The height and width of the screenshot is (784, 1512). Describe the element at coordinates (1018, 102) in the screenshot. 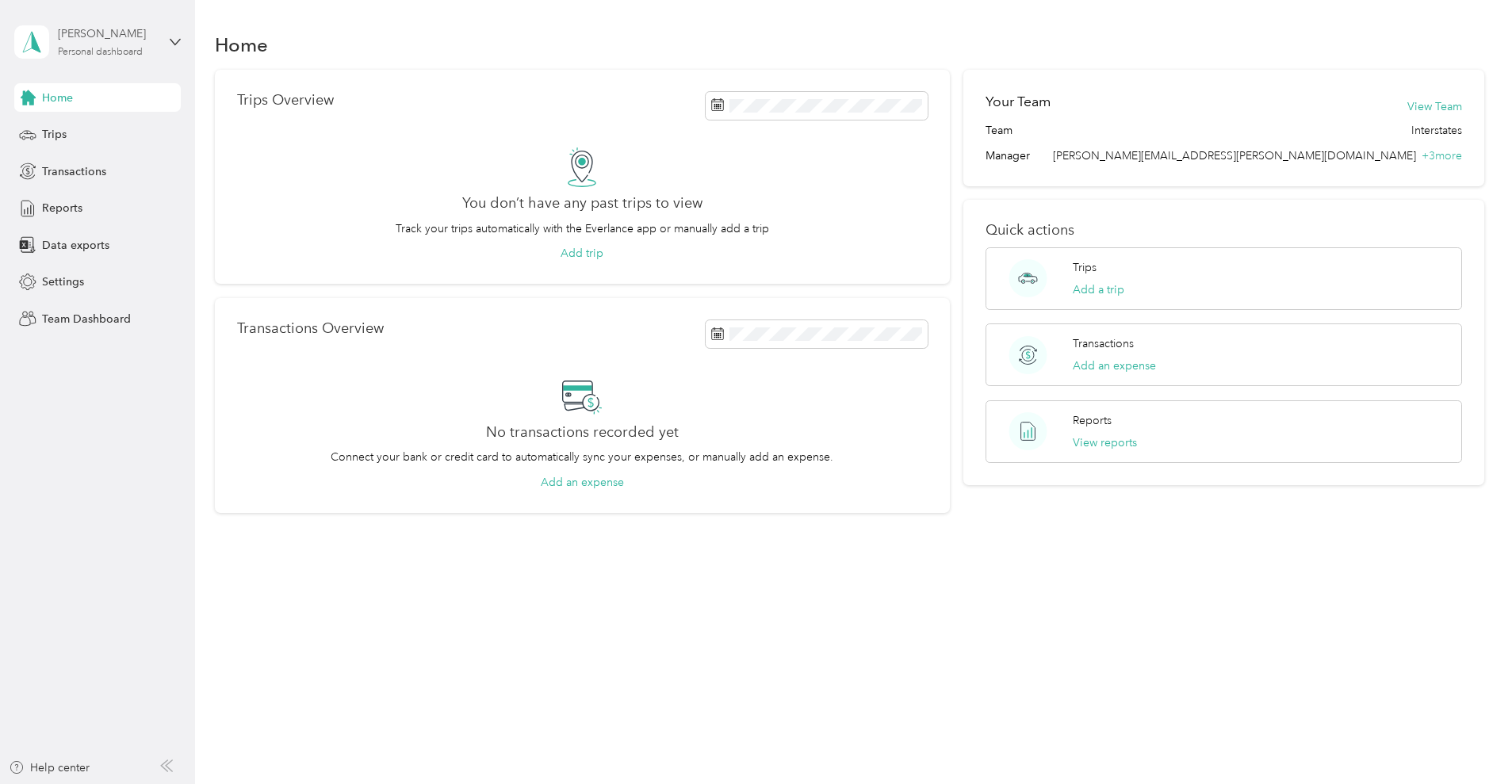

I see `h2: Your Team` at that location.